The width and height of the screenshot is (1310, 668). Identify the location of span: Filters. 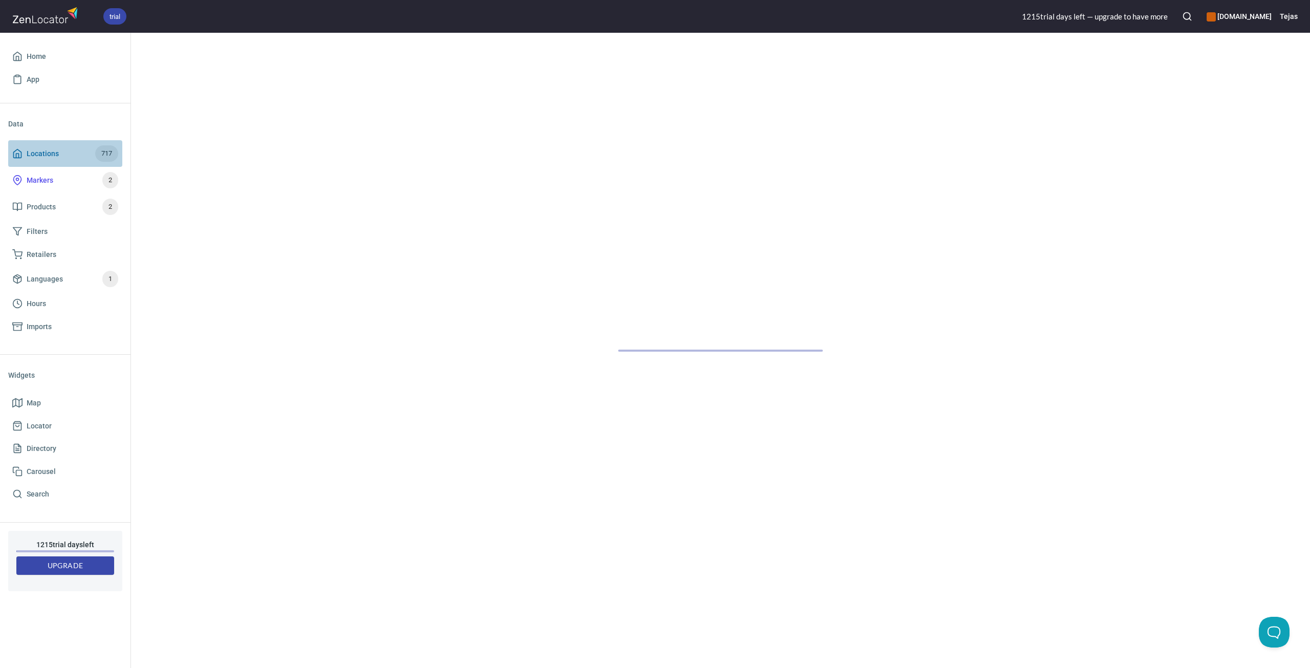
(37, 231).